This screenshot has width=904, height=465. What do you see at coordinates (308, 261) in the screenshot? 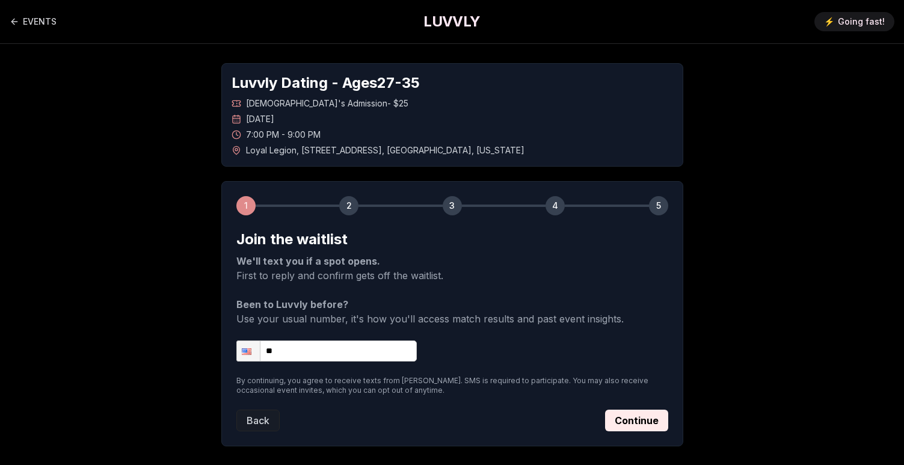
I see `strong: We'll text you if a spot opens.` at bounding box center [308, 261].